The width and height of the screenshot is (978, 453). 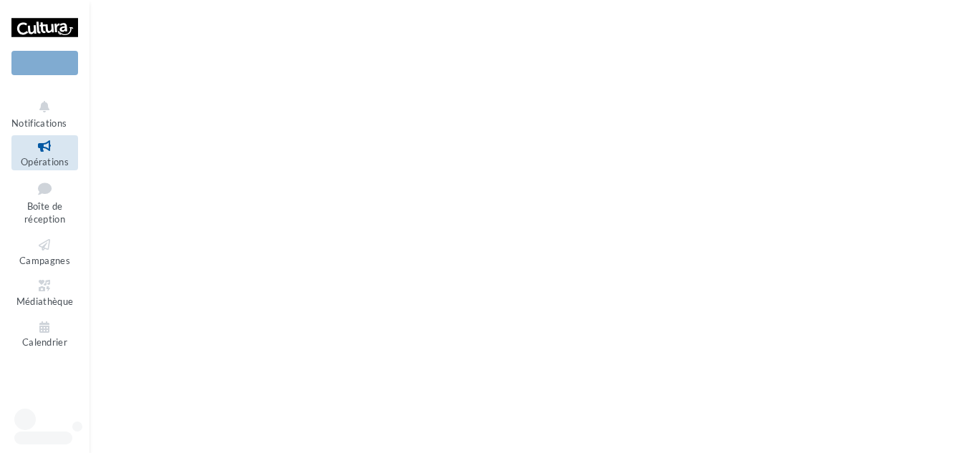 I want to click on span: Boîte de réception, so click(x=44, y=213).